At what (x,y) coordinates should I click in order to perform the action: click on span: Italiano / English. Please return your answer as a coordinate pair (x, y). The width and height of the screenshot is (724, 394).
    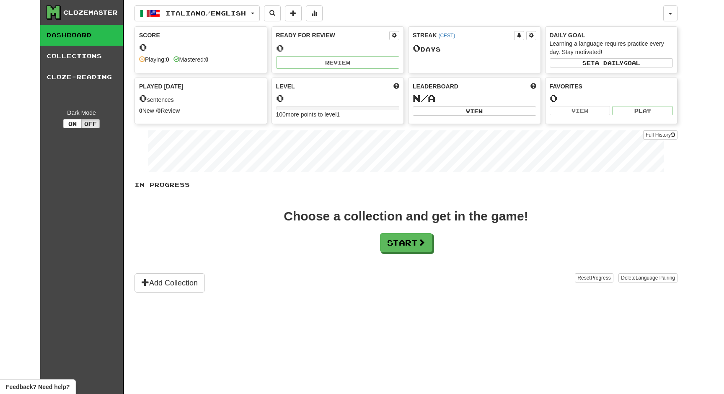
    Looking at the image, I should click on (206, 13).